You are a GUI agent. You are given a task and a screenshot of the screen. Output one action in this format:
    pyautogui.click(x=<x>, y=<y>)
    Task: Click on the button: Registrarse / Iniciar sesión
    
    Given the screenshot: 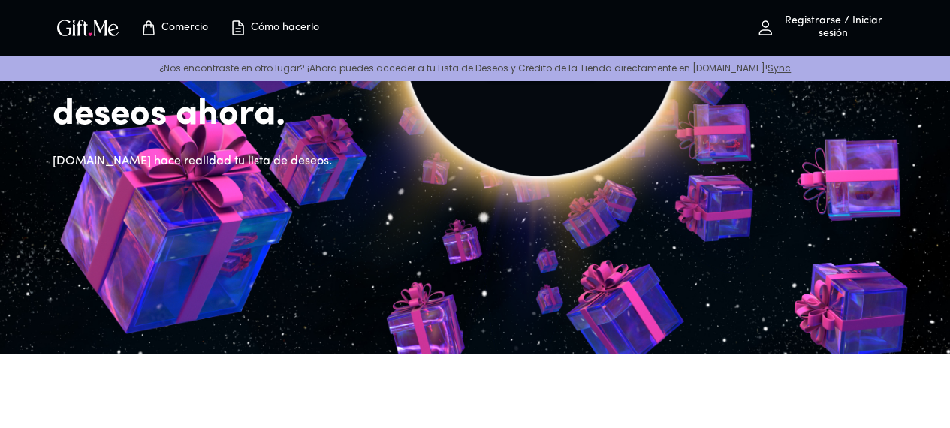 What is the action you would take?
    pyautogui.click(x=822, y=28)
    